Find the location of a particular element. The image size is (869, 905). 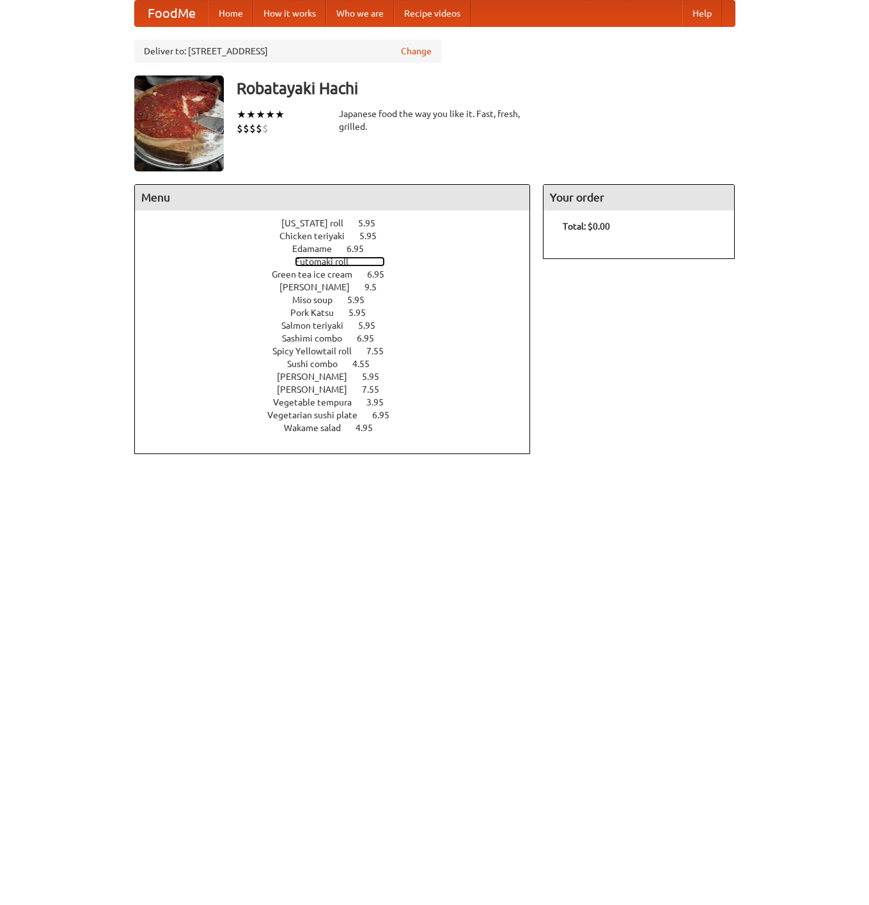

a: Edamame 6.95 is located at coordinates (339, 249).